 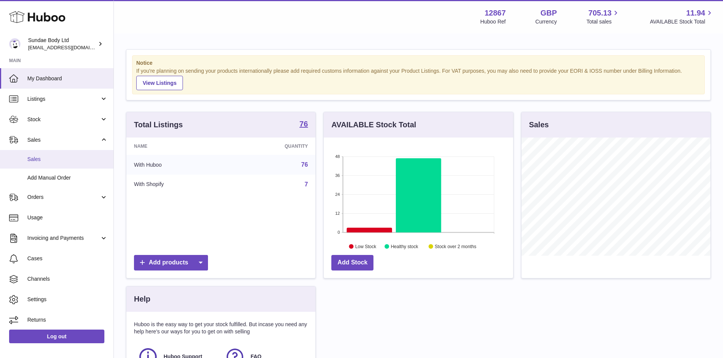 I want to click on span: Channels, so click(x=68, y=279).